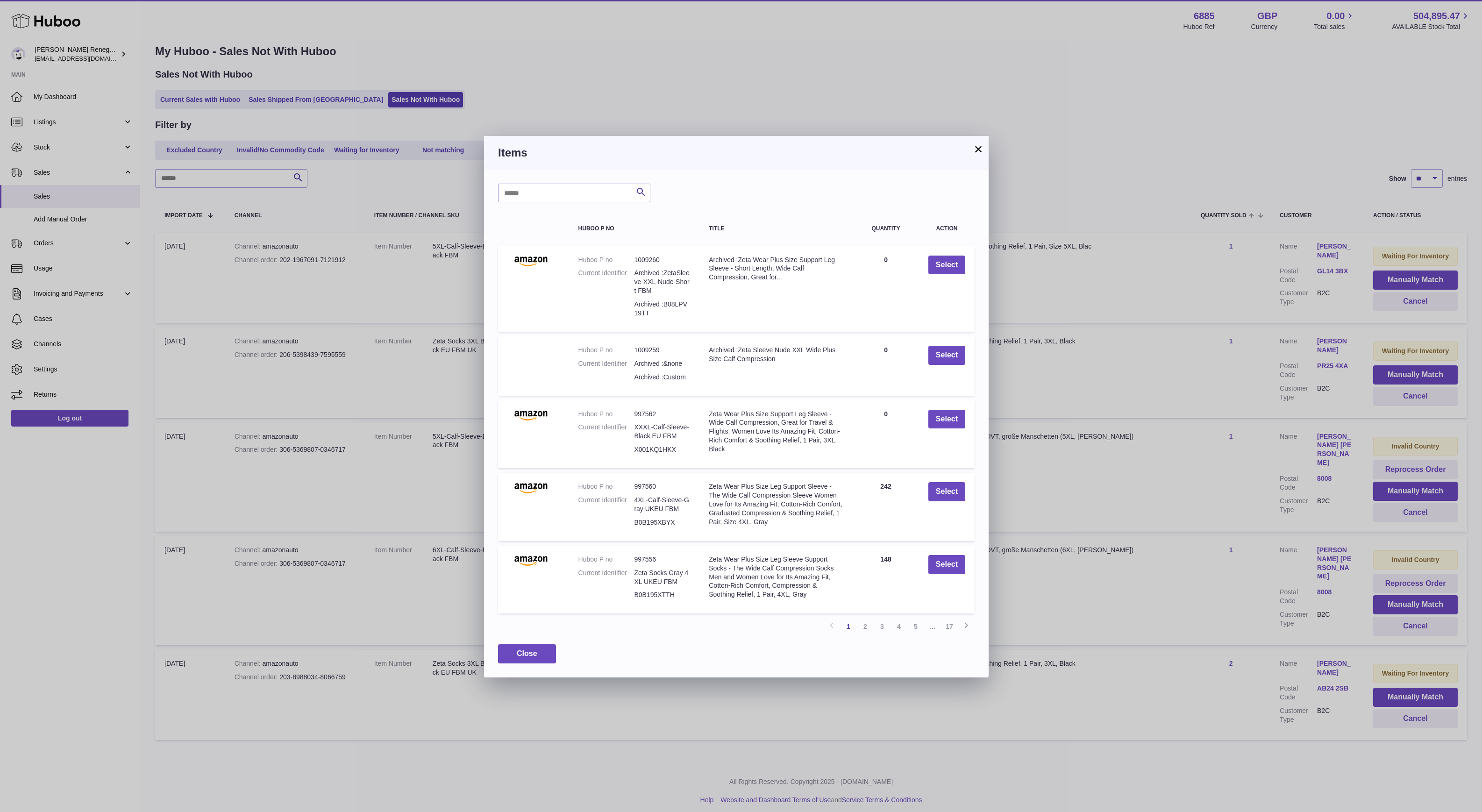 The image size is (1482, 812). I want to click on dd: Archived :&none, so click(662, 363).